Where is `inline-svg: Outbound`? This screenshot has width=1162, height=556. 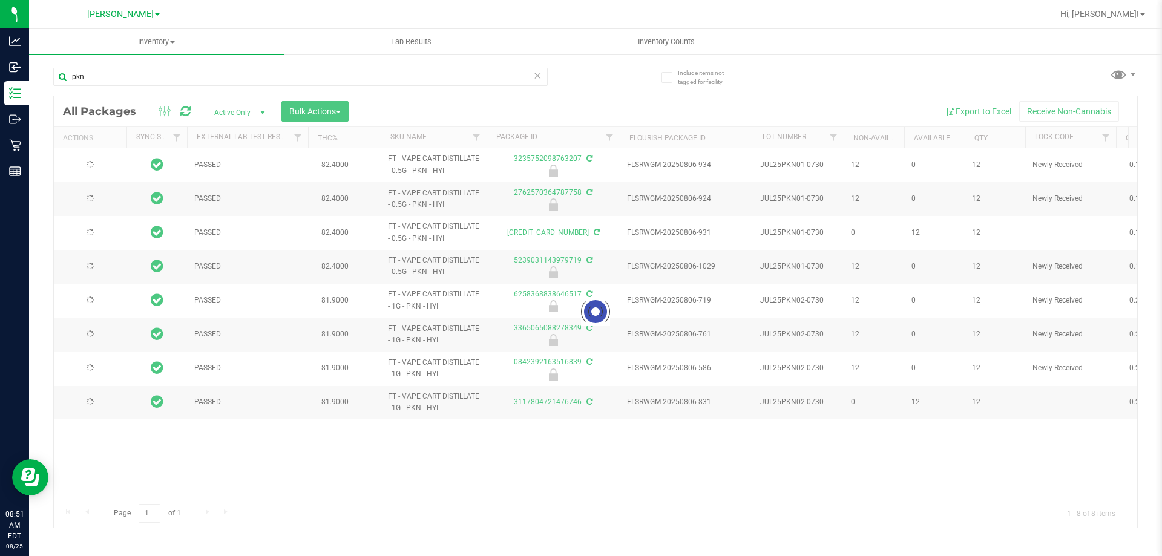 inline-svg: Outbound is located at coordinates (15, 119).